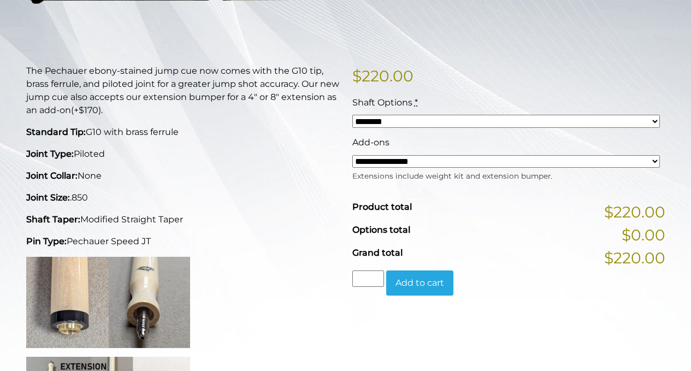  What do you see at coordinates (46, 241) in the screenshot?
I see `strong: Pin Type:` at bounding box center [46, 241].